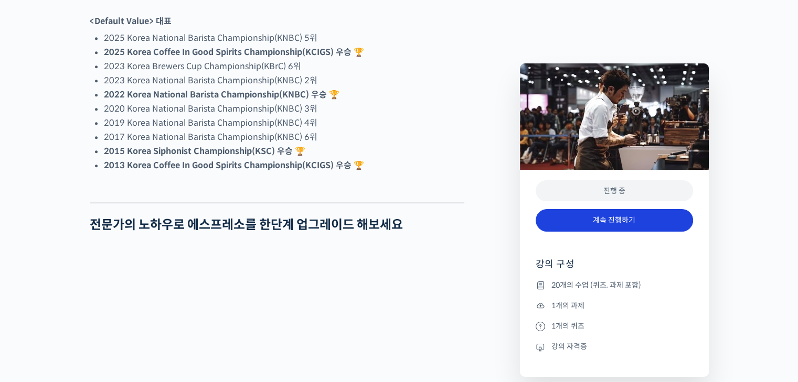 This screenshot has width=798, height=382. I want to click on h4: 강의 구성, so click(614, 269).